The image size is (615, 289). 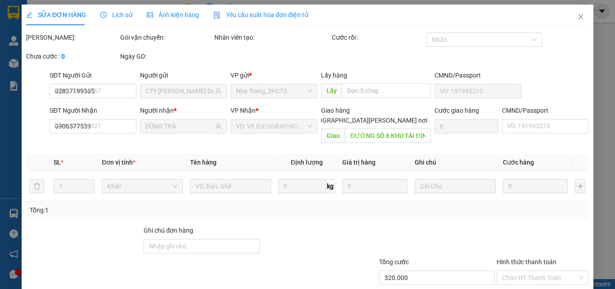 I want to click on button: Close, so click(x=581, y=17).